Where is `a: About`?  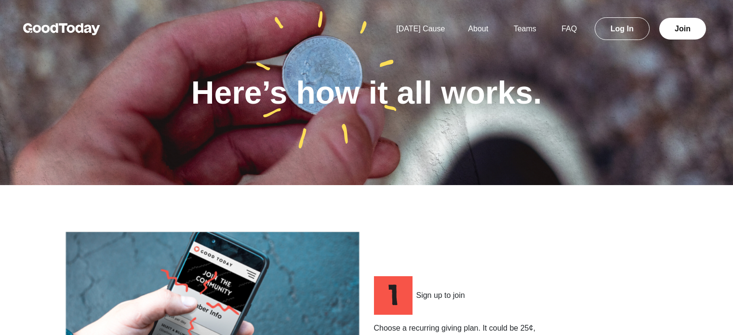 a: About is located at coordinates (478, 28).